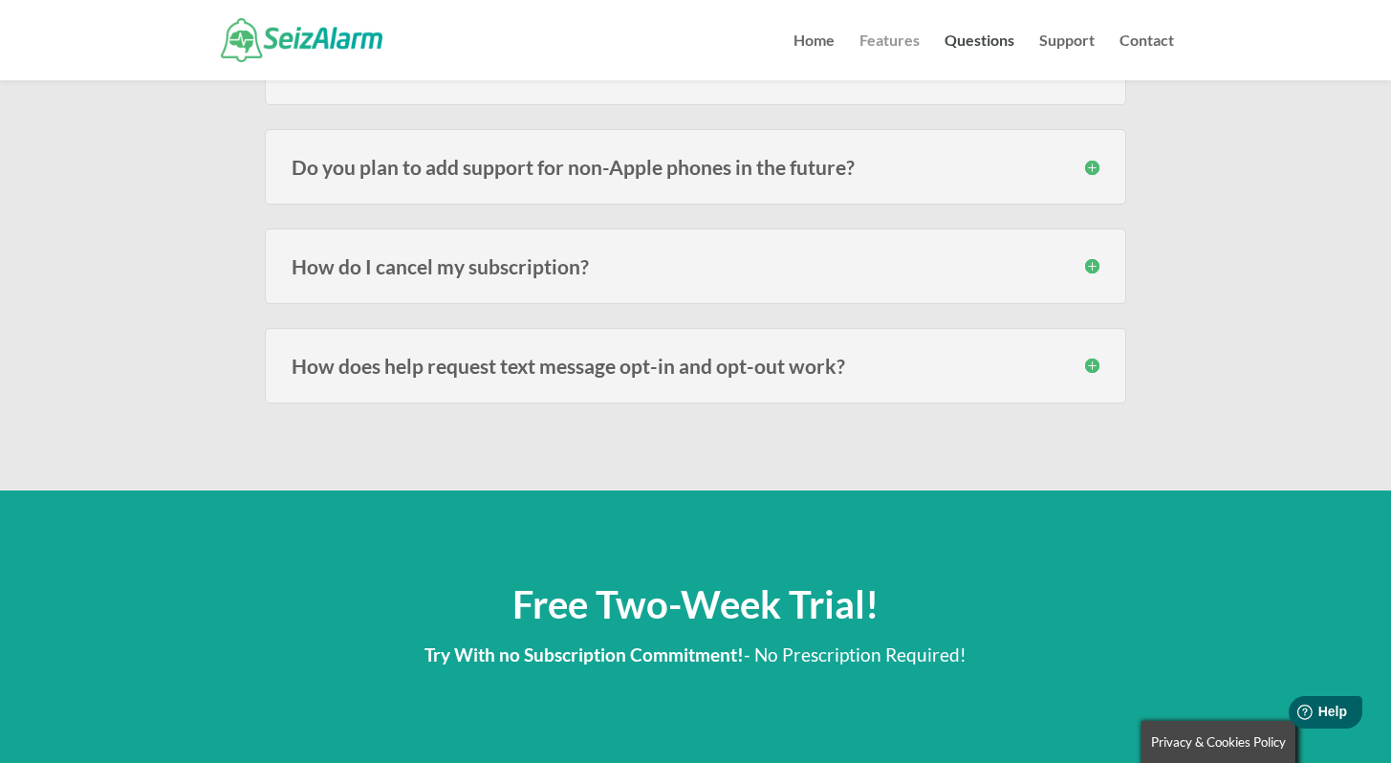 The image size is (1391, 763). I want to click on a: Support, so click(1067, 56).